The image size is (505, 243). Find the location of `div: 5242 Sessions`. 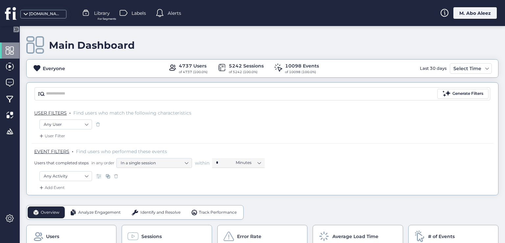

div: 5242 Sessions is located at coordinates (246, 66).